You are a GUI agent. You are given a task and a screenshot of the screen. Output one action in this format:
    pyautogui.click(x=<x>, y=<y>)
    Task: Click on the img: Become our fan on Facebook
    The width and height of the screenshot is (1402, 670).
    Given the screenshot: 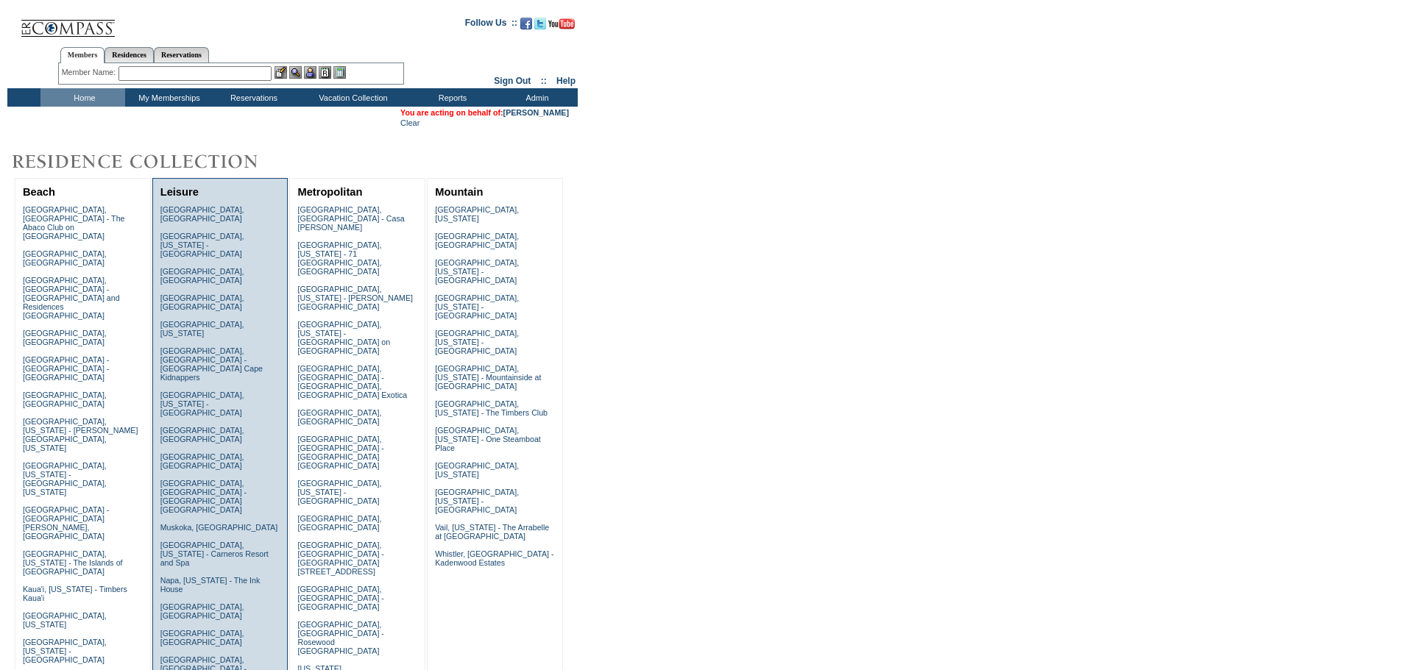 What is the action you would take?
    pyautogui.click(x=526, y=24)
    